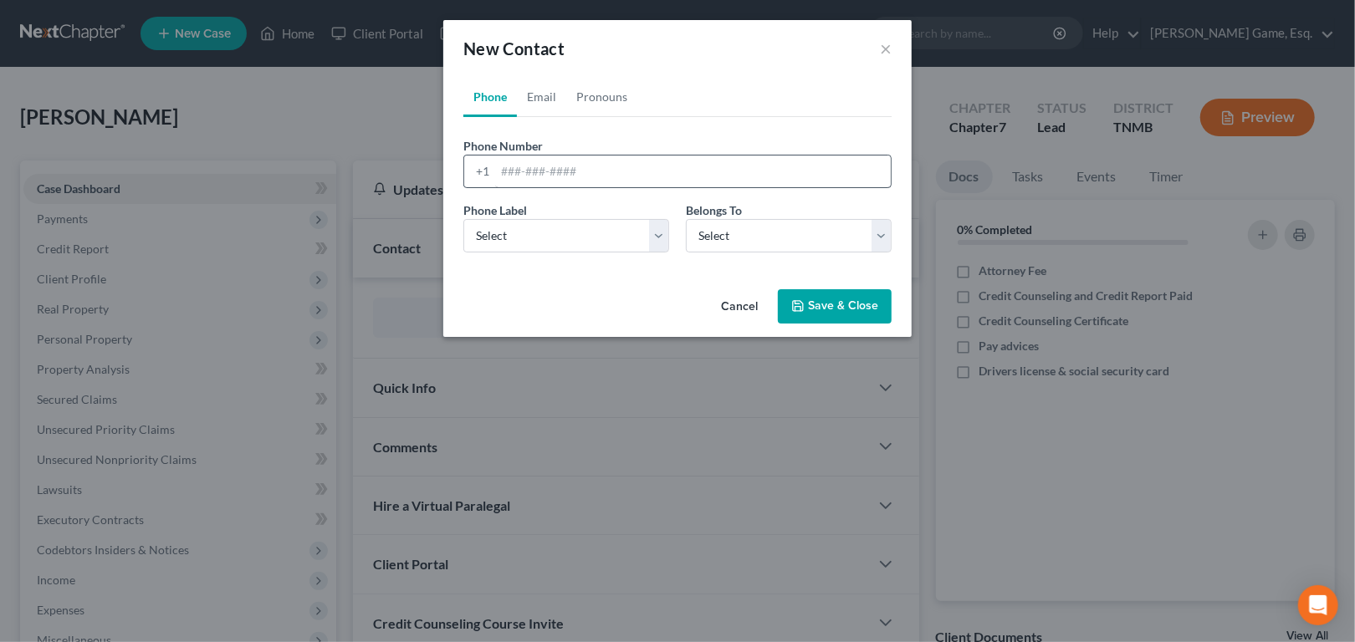 The width and height of the screenshot is (1355, 642). I want to click on div: Open Intercom Messenger, so click(1318, 605).